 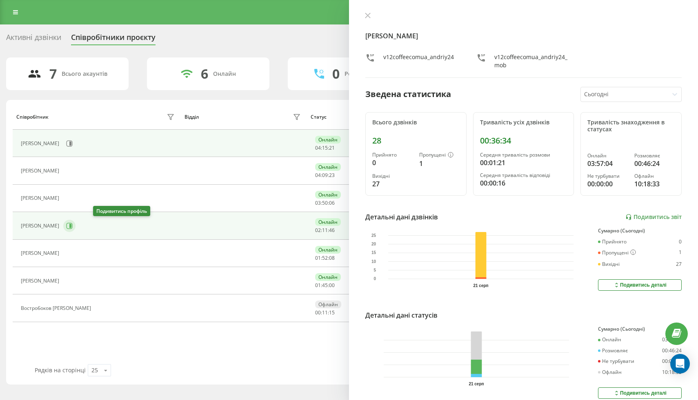 What do you see at coordinates (113, 39) in the screenshot?
I see `div: Співробітники проєкту` at bounding box center [113, 39].